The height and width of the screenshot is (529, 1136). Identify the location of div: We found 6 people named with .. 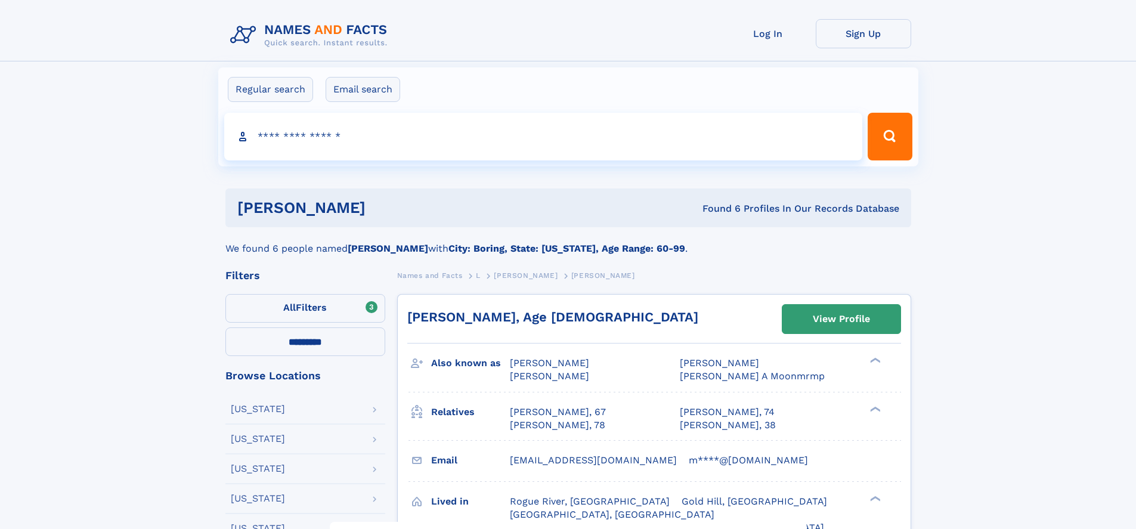
(568, 242).